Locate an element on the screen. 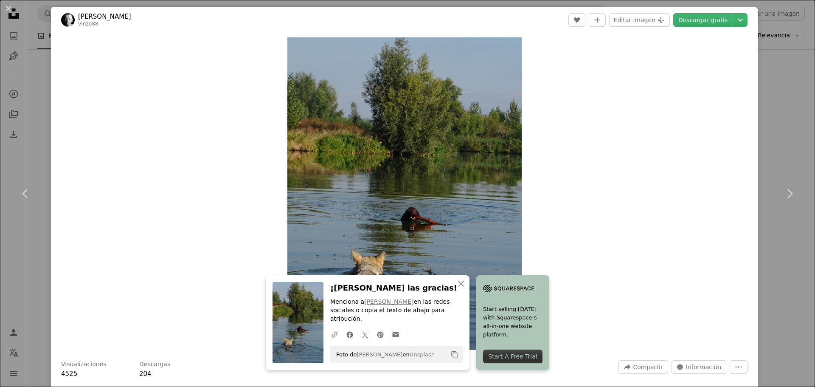  button: Elegir el tamaño de descarga is located at coordinates (741, 20).